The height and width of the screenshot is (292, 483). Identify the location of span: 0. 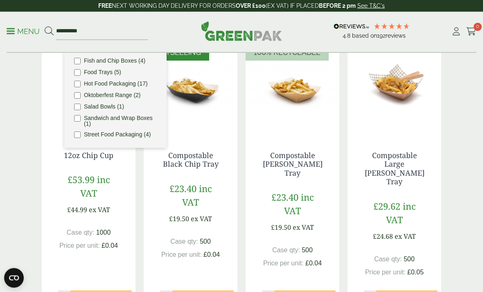
(478, 27).